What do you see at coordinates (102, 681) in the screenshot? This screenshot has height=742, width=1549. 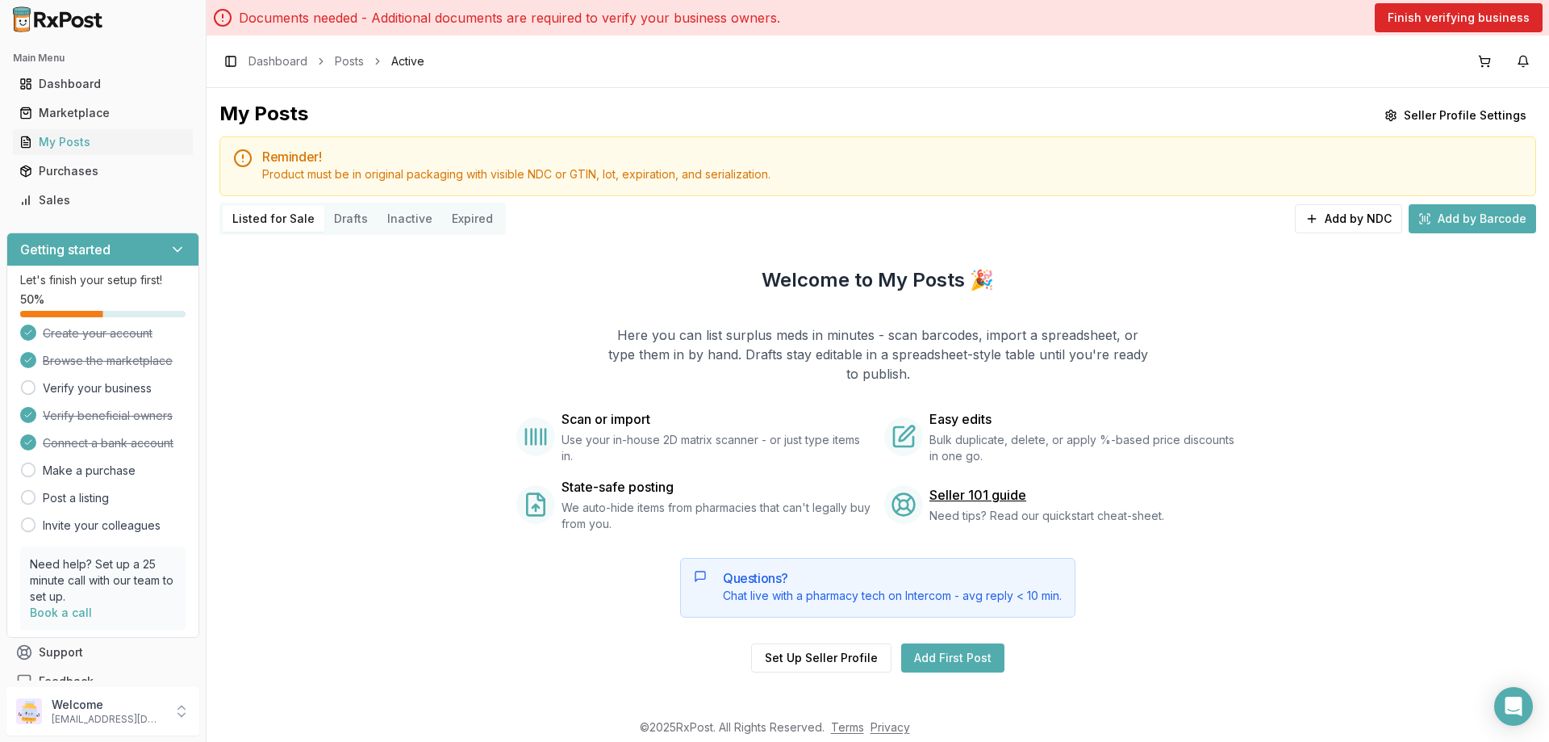 I see `button: Feedback` at bounding box center [102, 681].